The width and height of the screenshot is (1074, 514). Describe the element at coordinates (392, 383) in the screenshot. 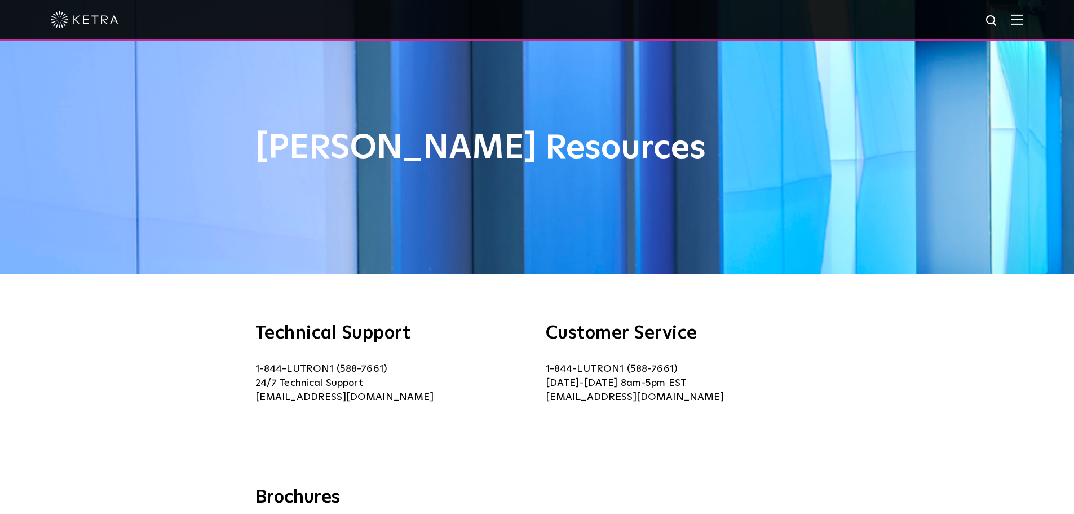

I see `p: 1-844-LUTRON1 (588-7661) 24/7 Technical Support` at that location.